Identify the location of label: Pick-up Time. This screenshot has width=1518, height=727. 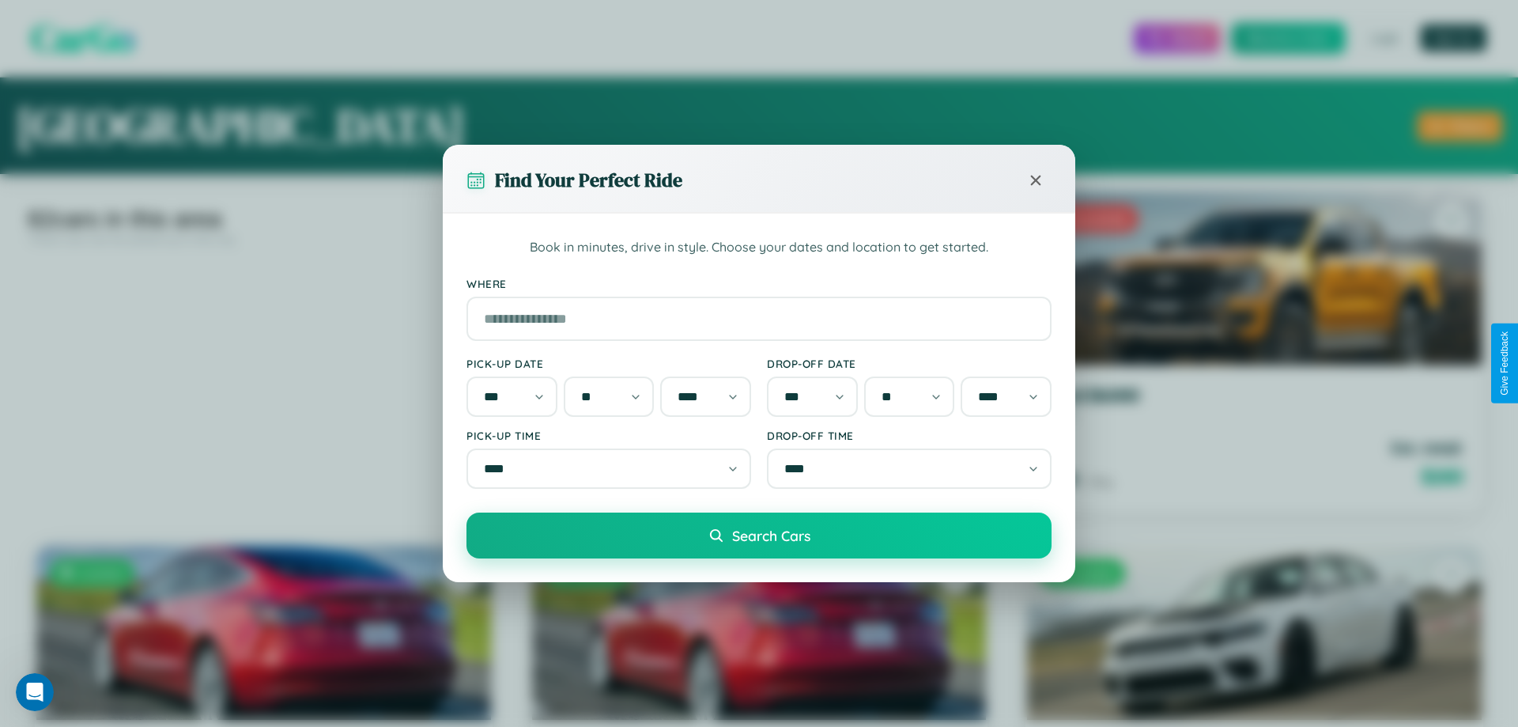
(609, 435).